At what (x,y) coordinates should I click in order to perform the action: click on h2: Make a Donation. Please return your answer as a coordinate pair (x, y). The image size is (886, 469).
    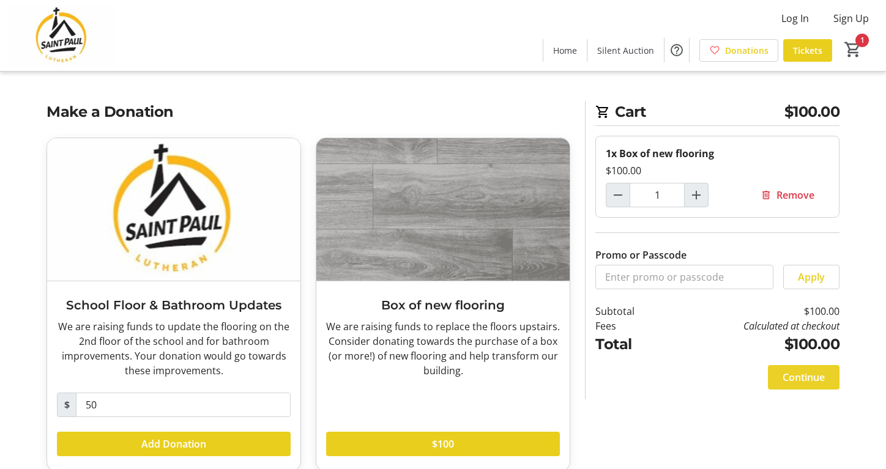
    Looking at the image, I should click on (308, 112).